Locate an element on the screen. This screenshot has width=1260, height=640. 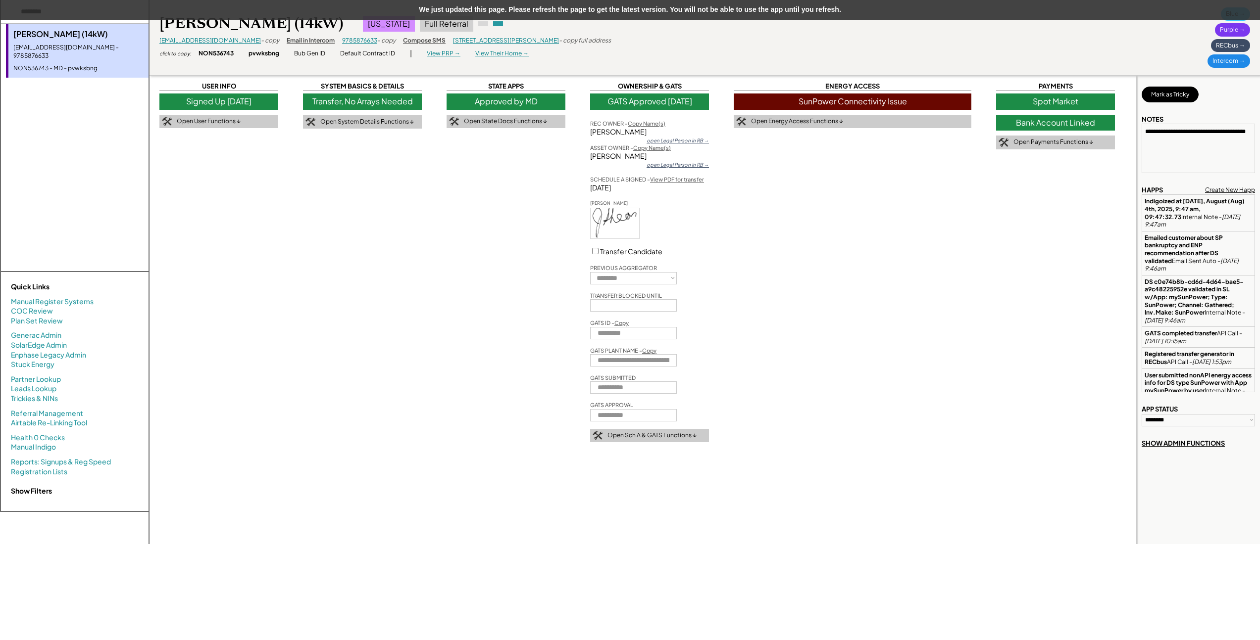
div: RECbus → is located at coordinates (1230, 46).